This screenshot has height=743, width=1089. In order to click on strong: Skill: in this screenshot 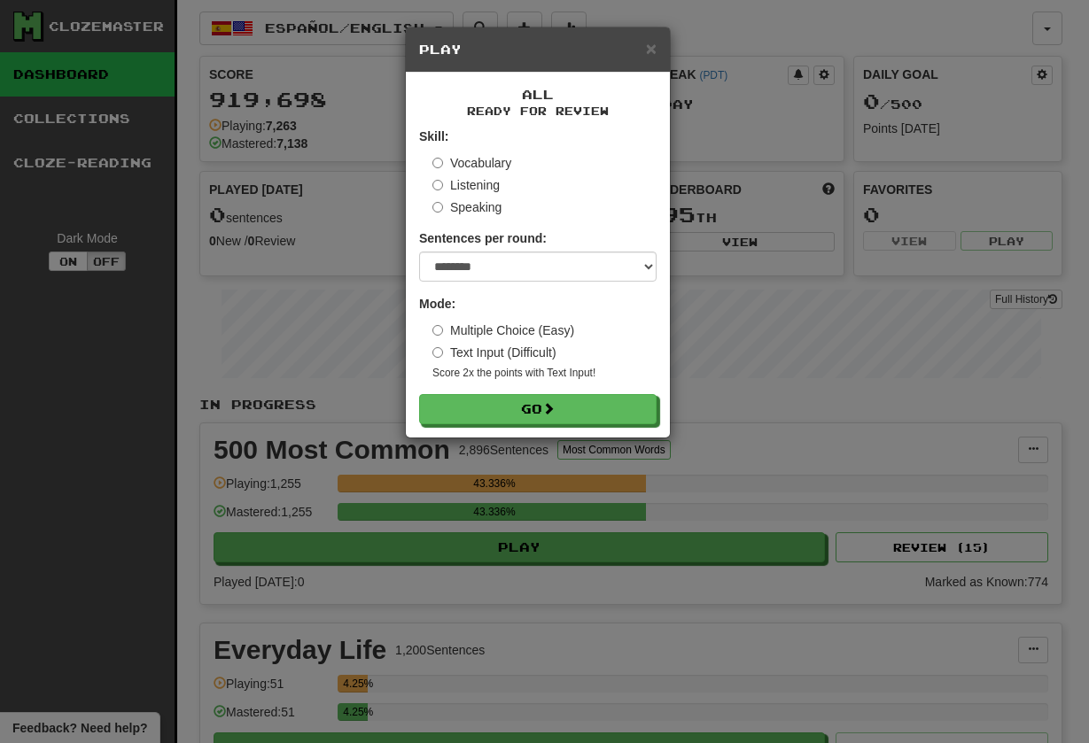, I will do `click(433, 136)`.